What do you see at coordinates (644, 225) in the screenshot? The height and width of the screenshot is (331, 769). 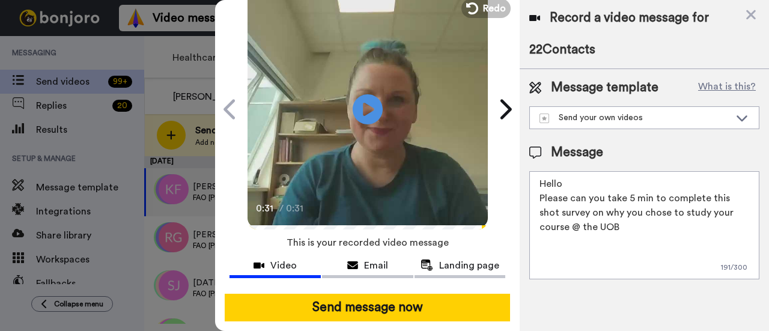 I see `textarea: Hello Please can you take 5 min to complete this shot survey on why you chose to study your cours...` at bounding box center [644, 225].